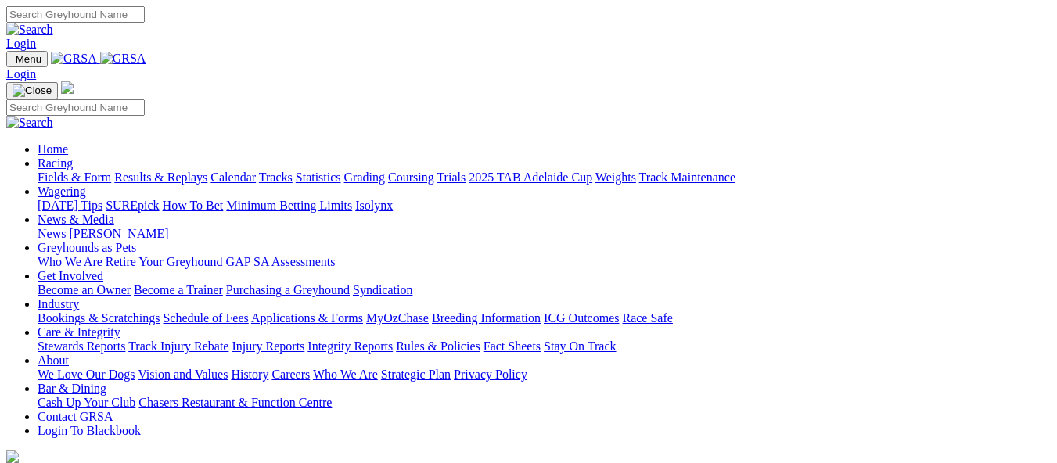  Describe the element at coordinates (290, 374) in the screenshot. I see `a: Careers` at that location.